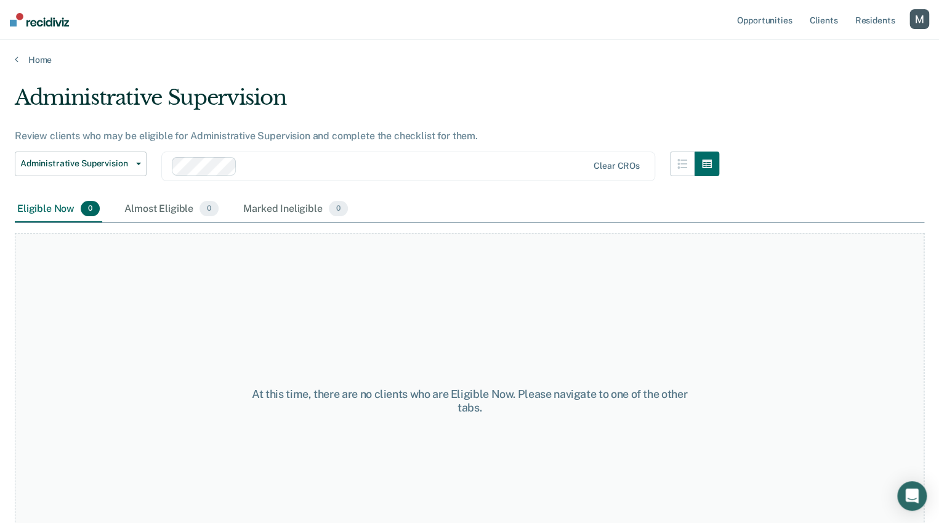 The width and height of the screenshot is (939, 523). I want to click on div: Almost Eligible0, so click(171, 209).